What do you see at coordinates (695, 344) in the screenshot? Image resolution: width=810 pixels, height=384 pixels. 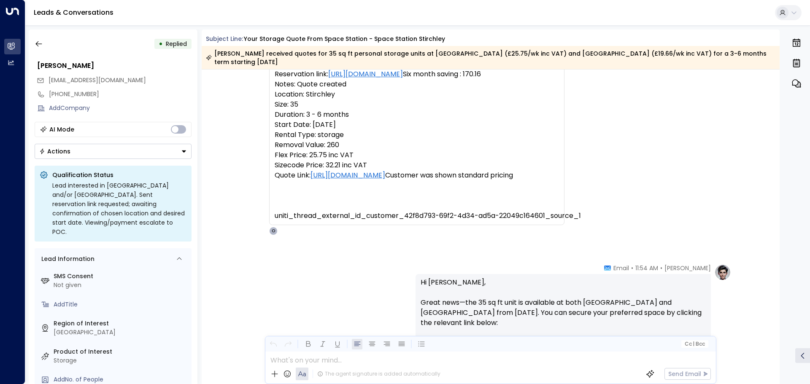 I see `span: Cc Bcc` at bounding box center [695, 344].